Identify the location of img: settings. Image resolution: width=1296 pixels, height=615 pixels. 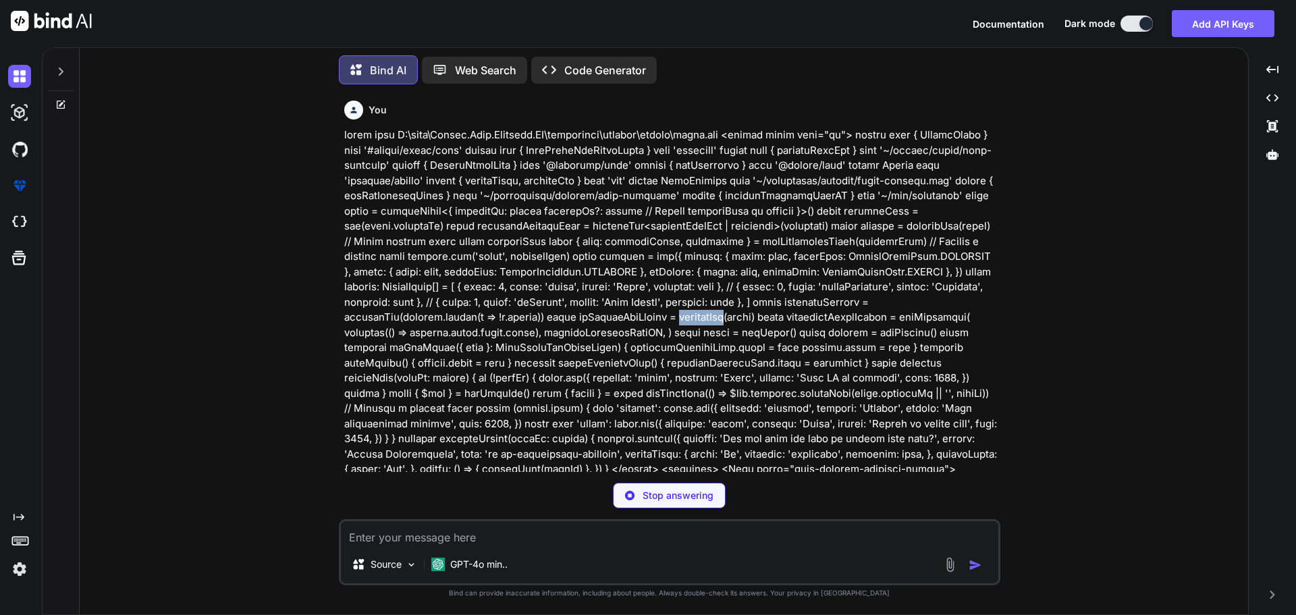
(20, 569).